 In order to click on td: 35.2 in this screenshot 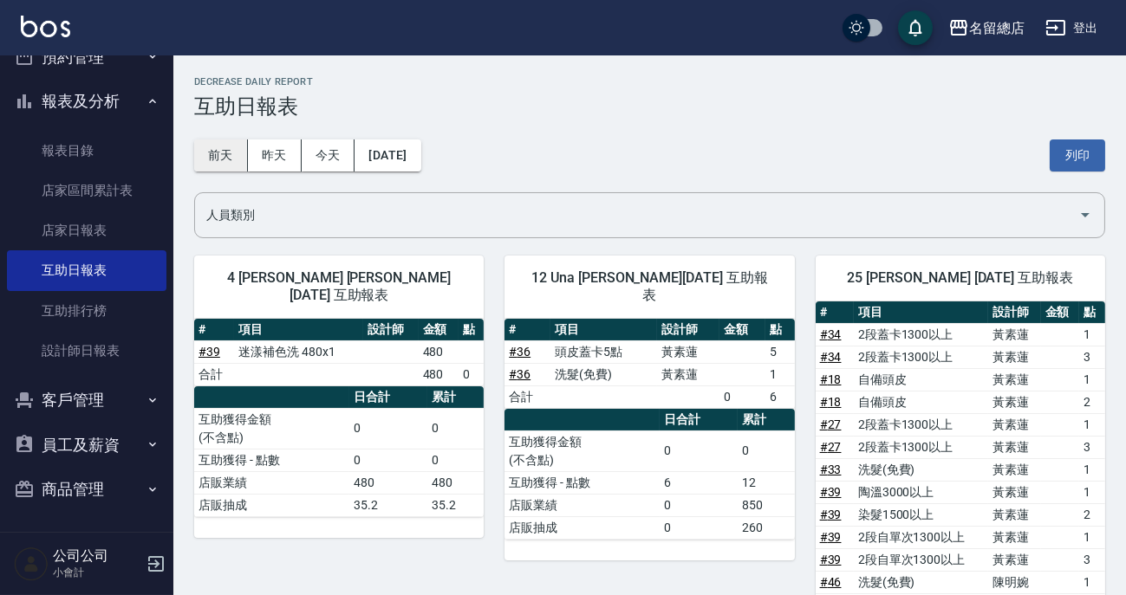, I will do `click(388, 505)`.